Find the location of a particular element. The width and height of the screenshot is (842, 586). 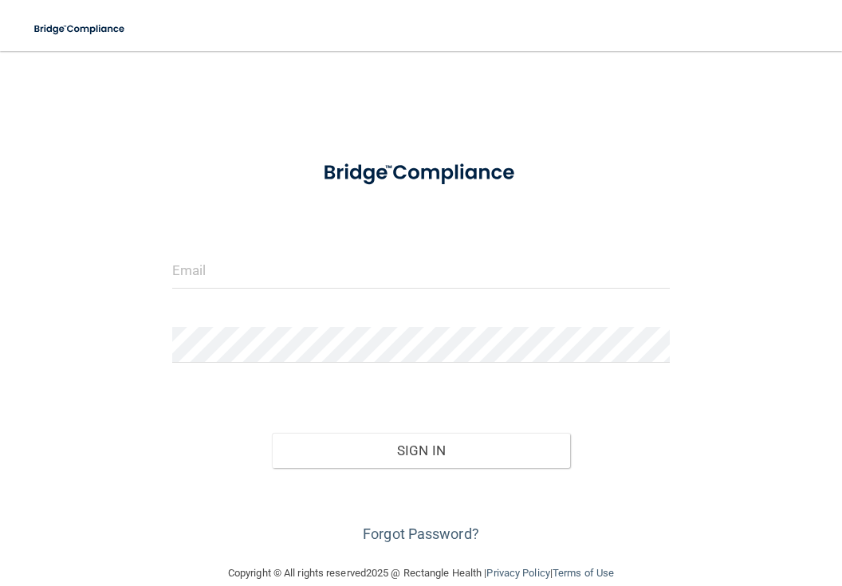

a: Forgot Password? is located at coordinates (421, 533).